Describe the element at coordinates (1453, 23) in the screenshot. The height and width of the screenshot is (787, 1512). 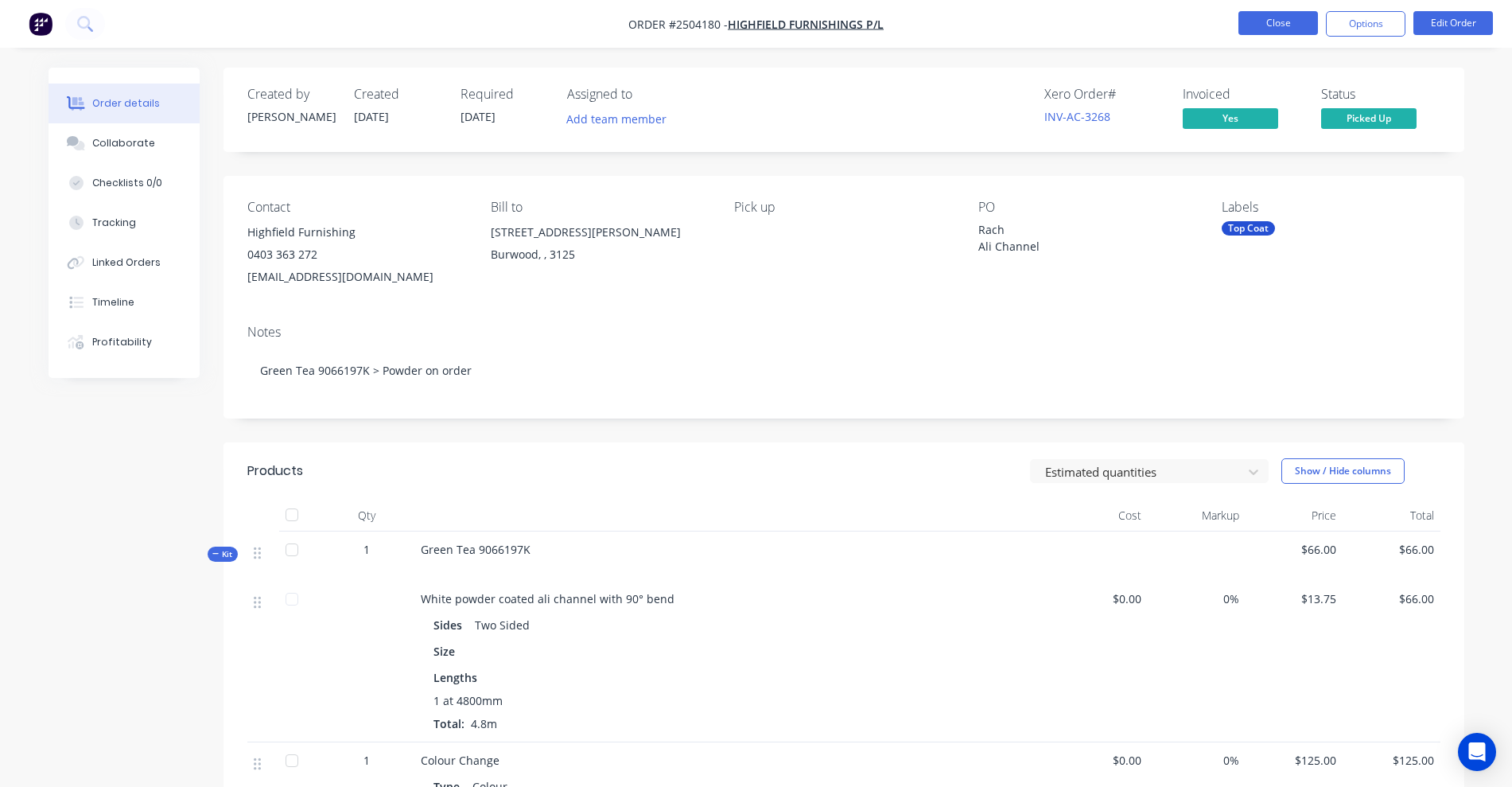
I see `button: Edit Order` at that location.